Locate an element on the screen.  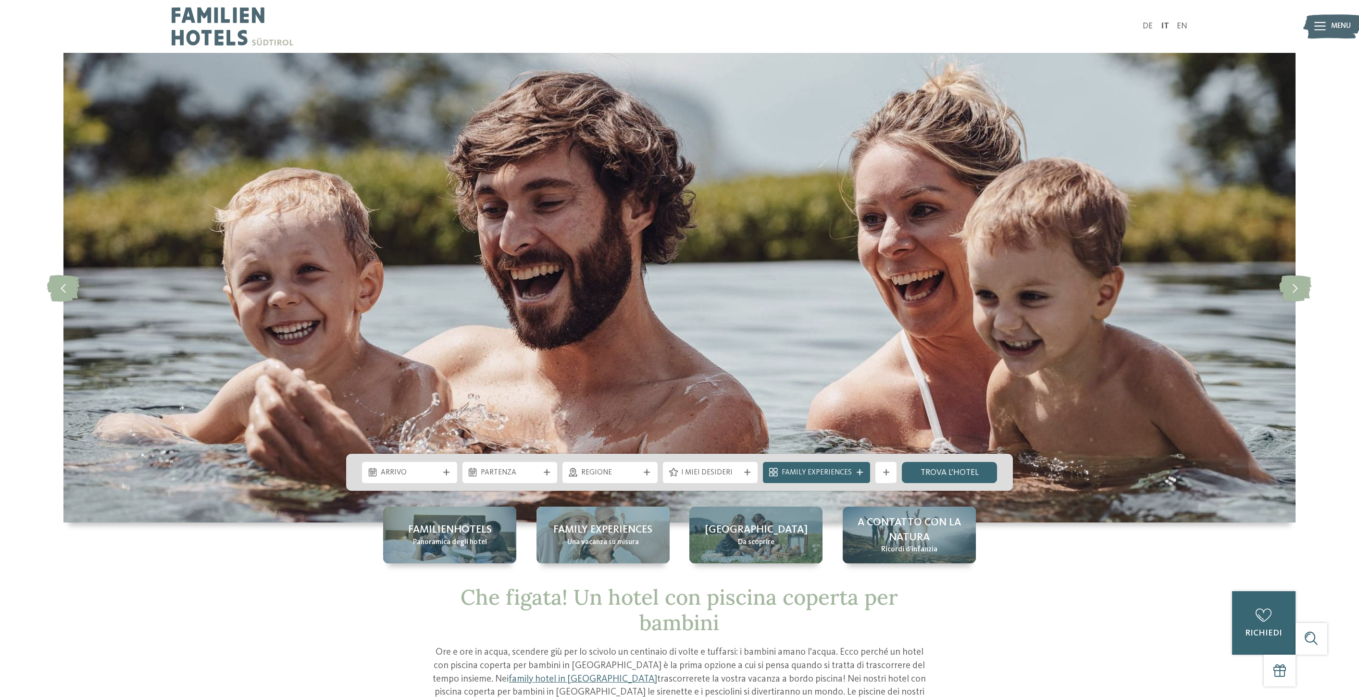
span: Partenza is located at coordinates (510, 473).